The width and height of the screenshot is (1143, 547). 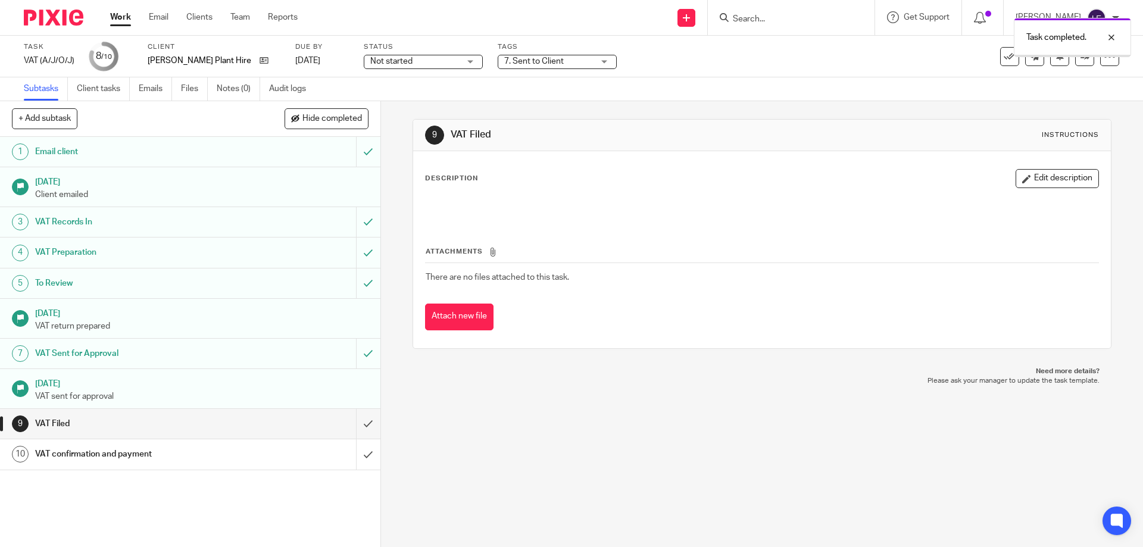 I want to click on span: There are no files attached to this task., so click(x=497, y=277).